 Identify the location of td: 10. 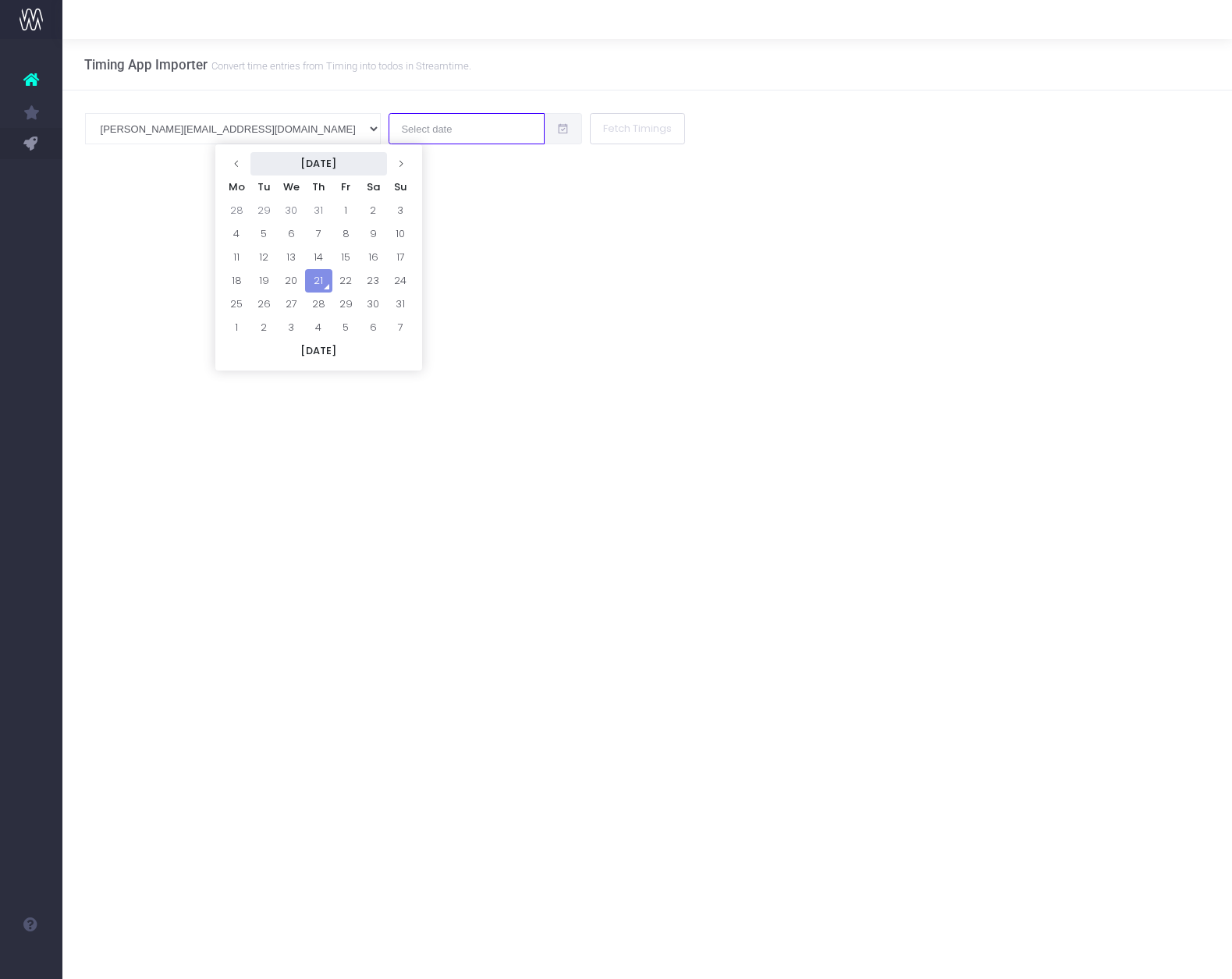
(400, 234).